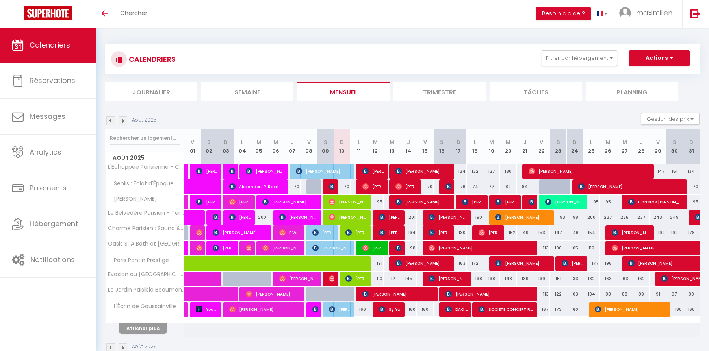 The image size is (709, 351). What do you see at coordinates (209, 147) in the screenshot?
I see `th: 02` at bounding box center [209, 147].